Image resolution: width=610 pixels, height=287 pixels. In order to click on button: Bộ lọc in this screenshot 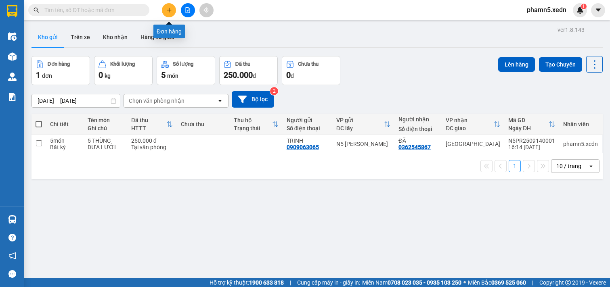, I will do `click(253, 99)`.